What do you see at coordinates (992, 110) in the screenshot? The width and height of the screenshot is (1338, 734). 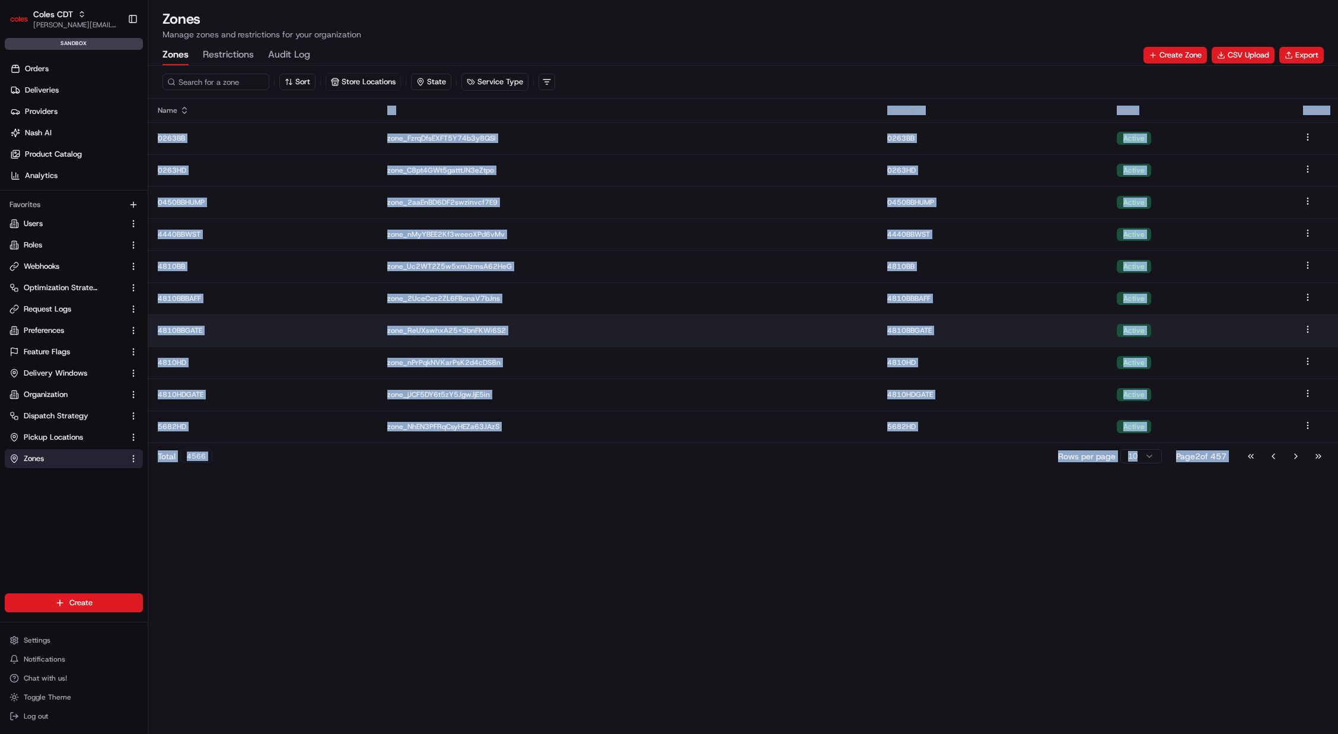 I see `div: External ID` at bounding box center [992, 110].